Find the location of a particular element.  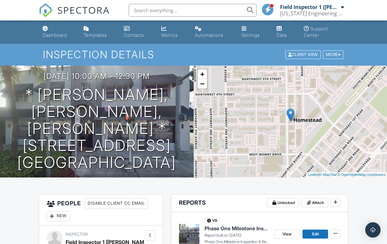

span: Inspector is located at coordinates (77, 234).